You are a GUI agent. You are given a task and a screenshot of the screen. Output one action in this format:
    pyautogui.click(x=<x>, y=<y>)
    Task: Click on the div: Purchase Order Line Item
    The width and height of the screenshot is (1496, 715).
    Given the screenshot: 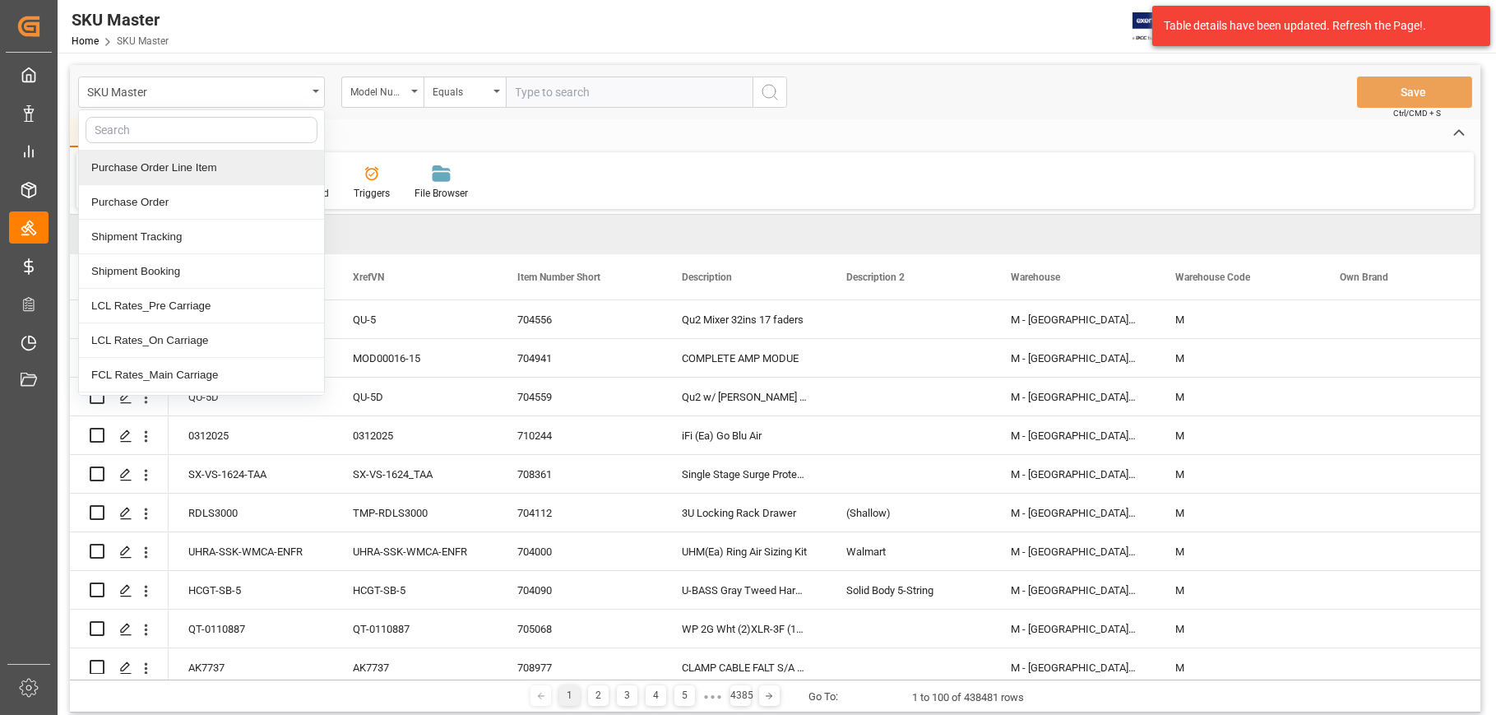 What is the action you would take?
    pyautogui.click(x=202, y=168)
    